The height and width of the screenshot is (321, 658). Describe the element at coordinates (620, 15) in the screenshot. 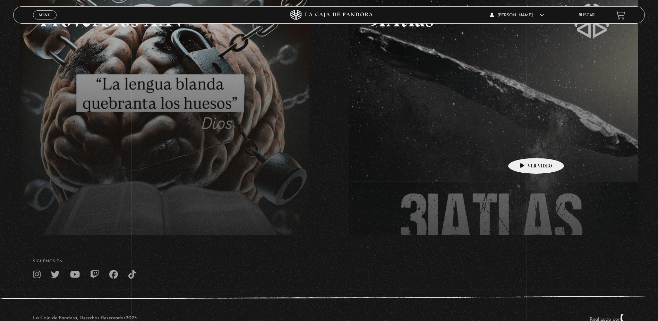

I see `a: View your shopping cart` at that location.